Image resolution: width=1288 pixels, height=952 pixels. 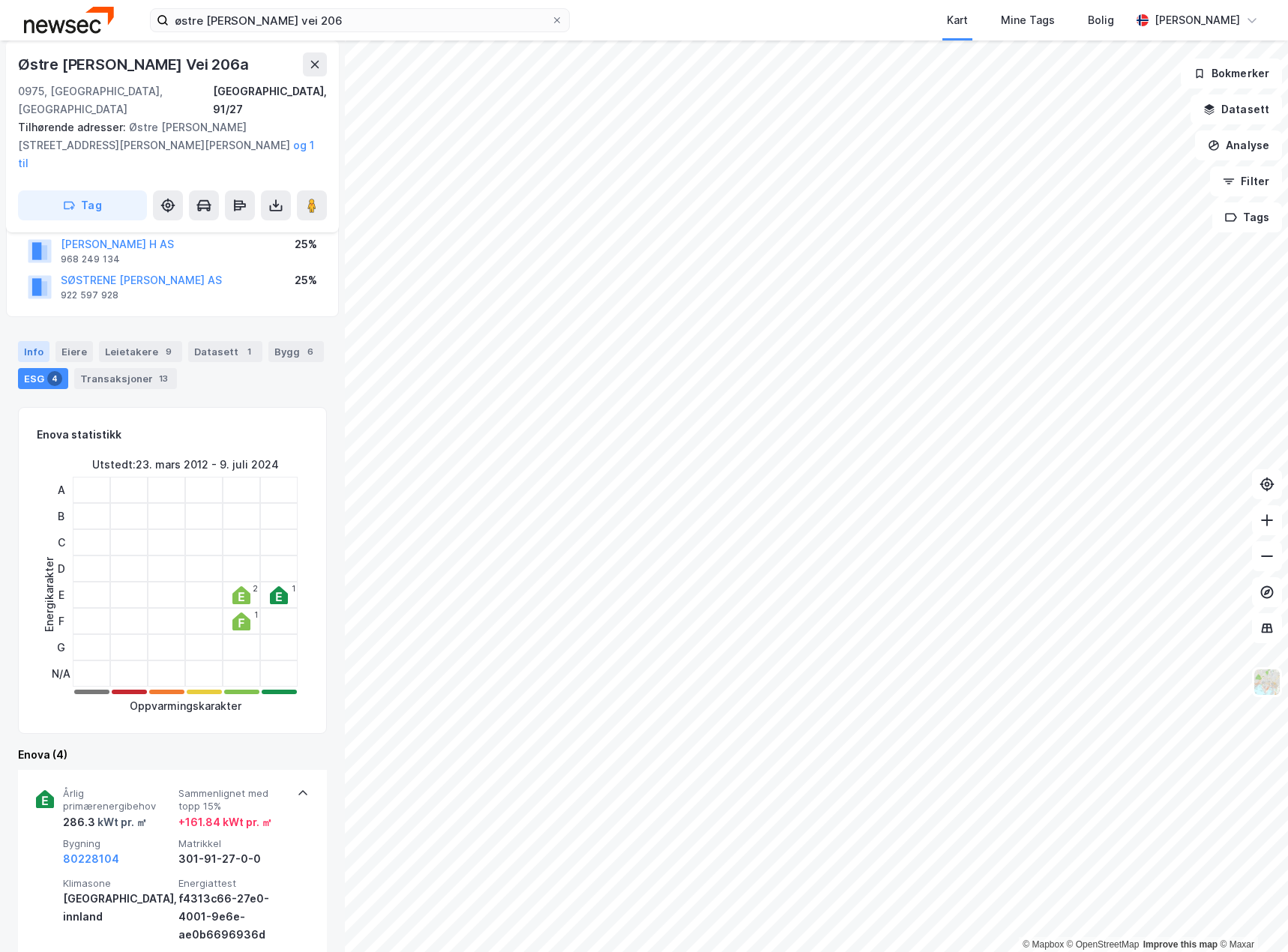 I want to click on div: Kart, so click(x=957, y=21).